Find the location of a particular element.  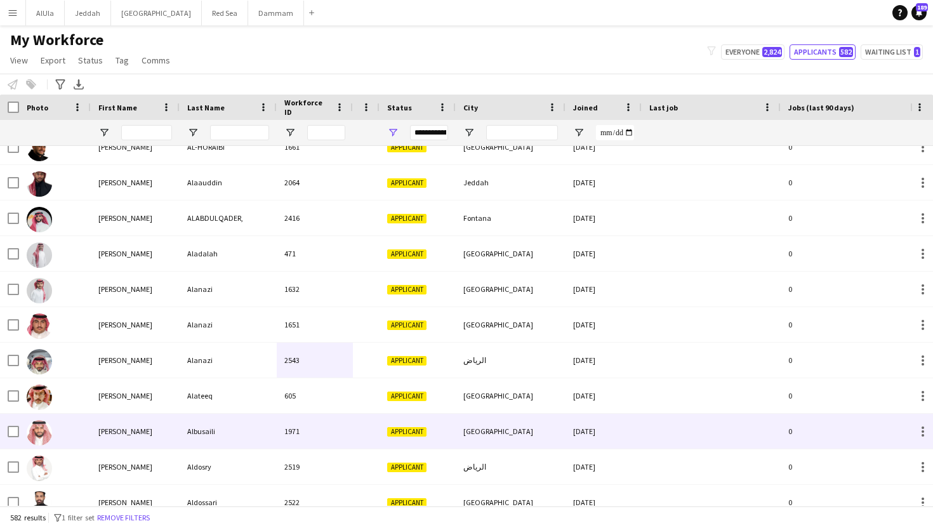

div: 471 is located at coordinates (315, 253).